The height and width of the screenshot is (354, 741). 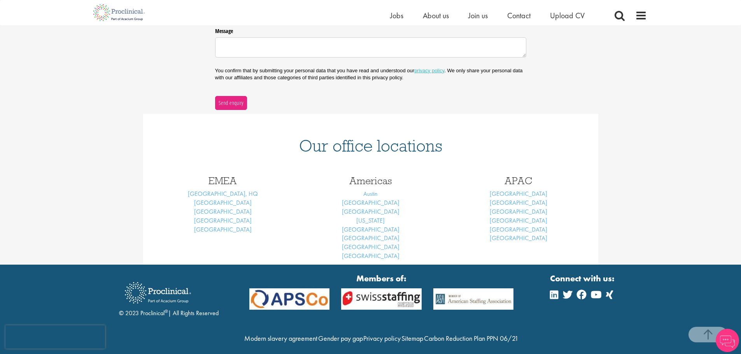 I want to click on h3: EMEA, so click(x=223, y=181).